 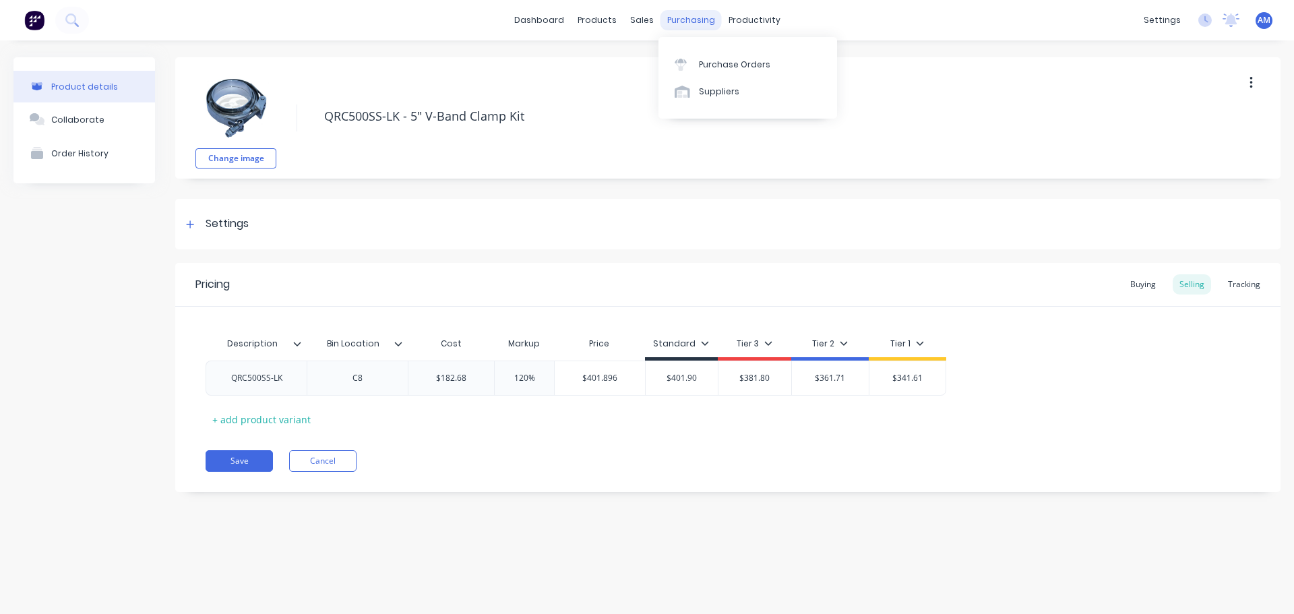 What do you see at coordinates (236, 158) in the screenshot?
I see `button: Change image` at bounding box center [236, 158].